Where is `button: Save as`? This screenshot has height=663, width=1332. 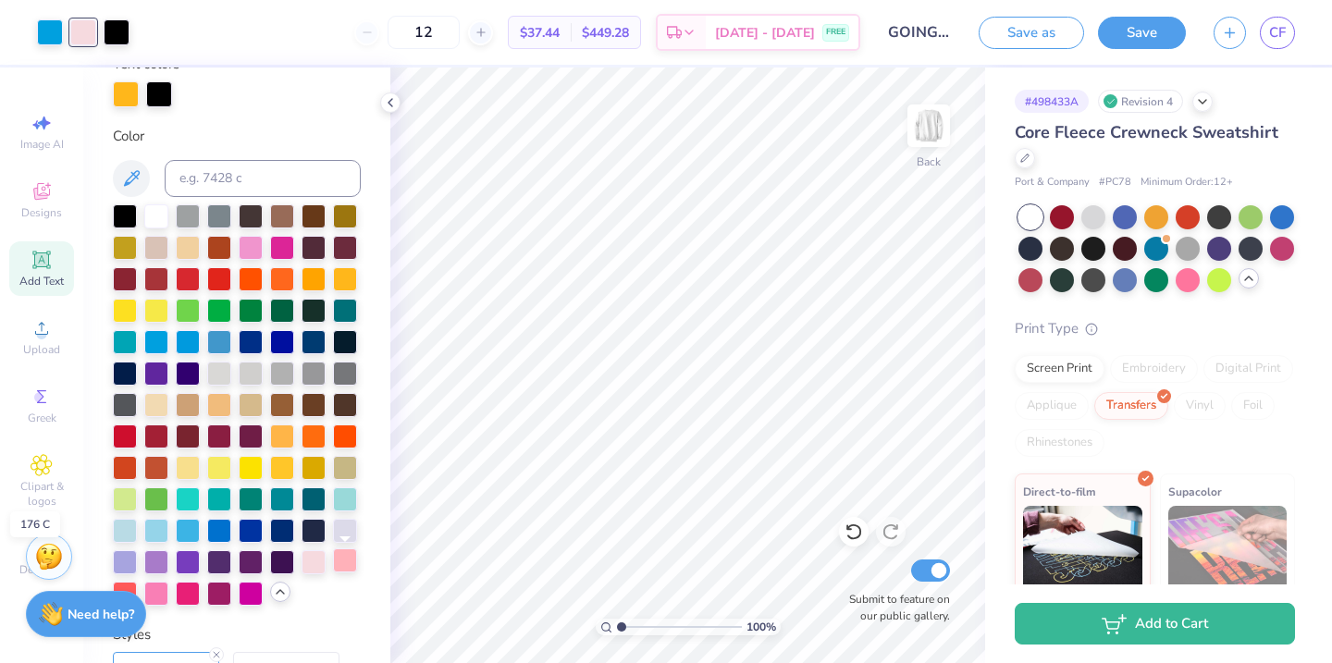 button: Save as is located at coordinates (1031, 32).